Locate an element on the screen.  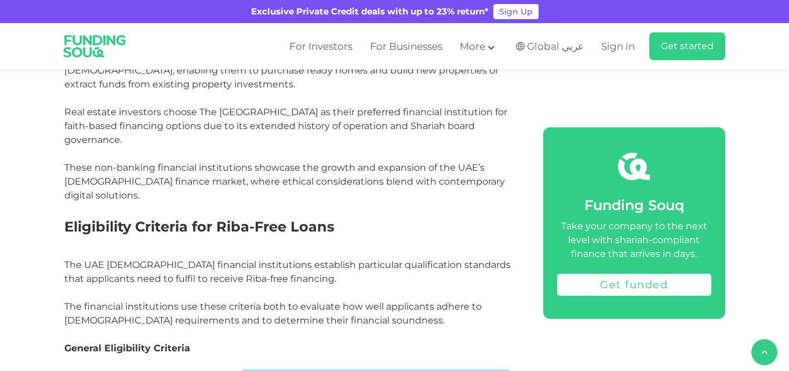
img: Logo is located at coordinates (94, 46).